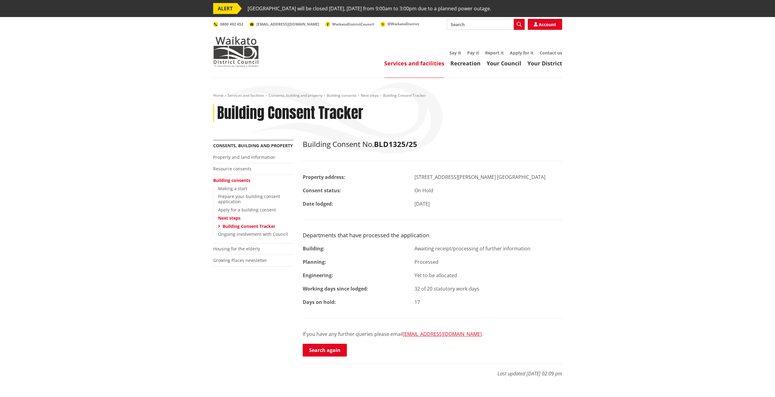 Image resolution: width=775 pixels, height=397 pixels. Describe the element at coordinates (399, 24) in the screenshot. I see `a: @WaikatoDistrict` at that location.